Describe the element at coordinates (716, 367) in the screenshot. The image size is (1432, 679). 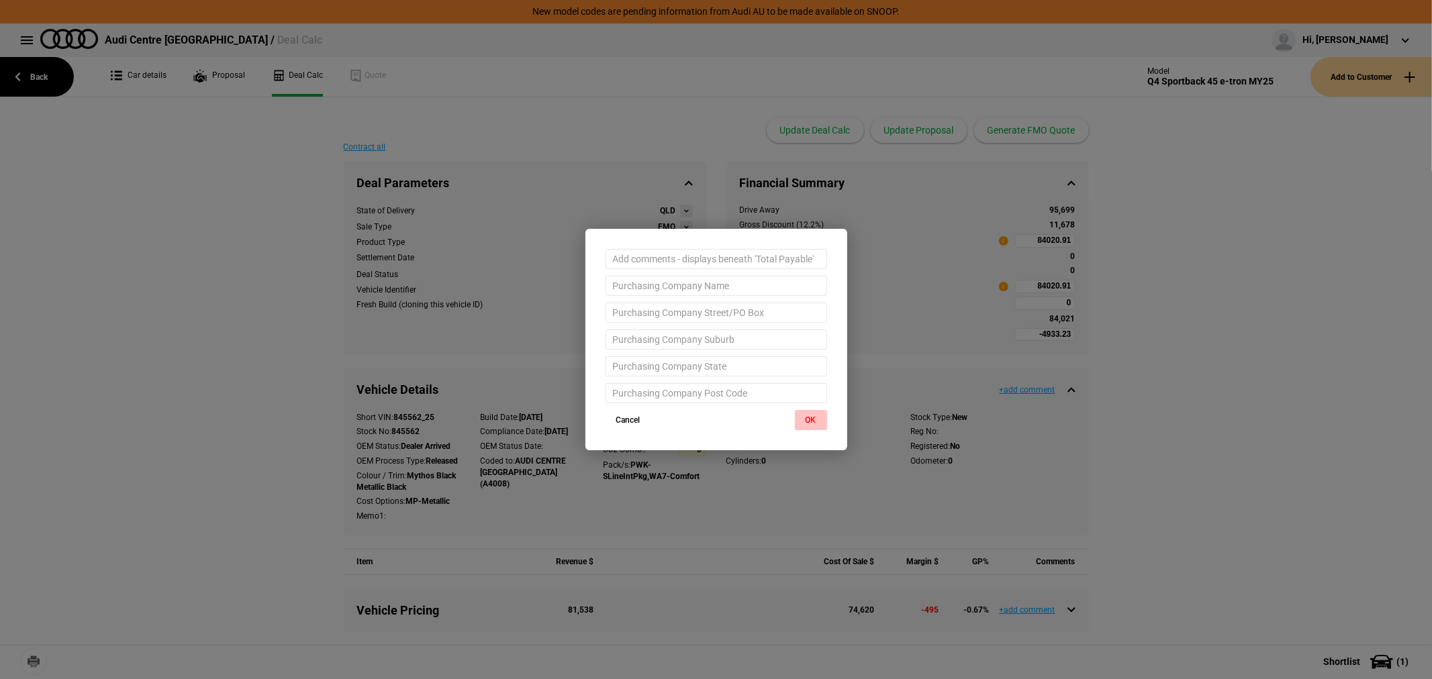
I see `input: Purchasing Company State` at that location.